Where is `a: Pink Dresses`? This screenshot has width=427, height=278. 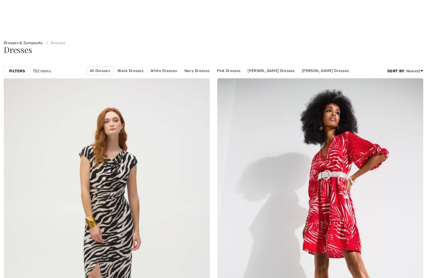
a: Pink Dresses is located at coordinates (229, 71).